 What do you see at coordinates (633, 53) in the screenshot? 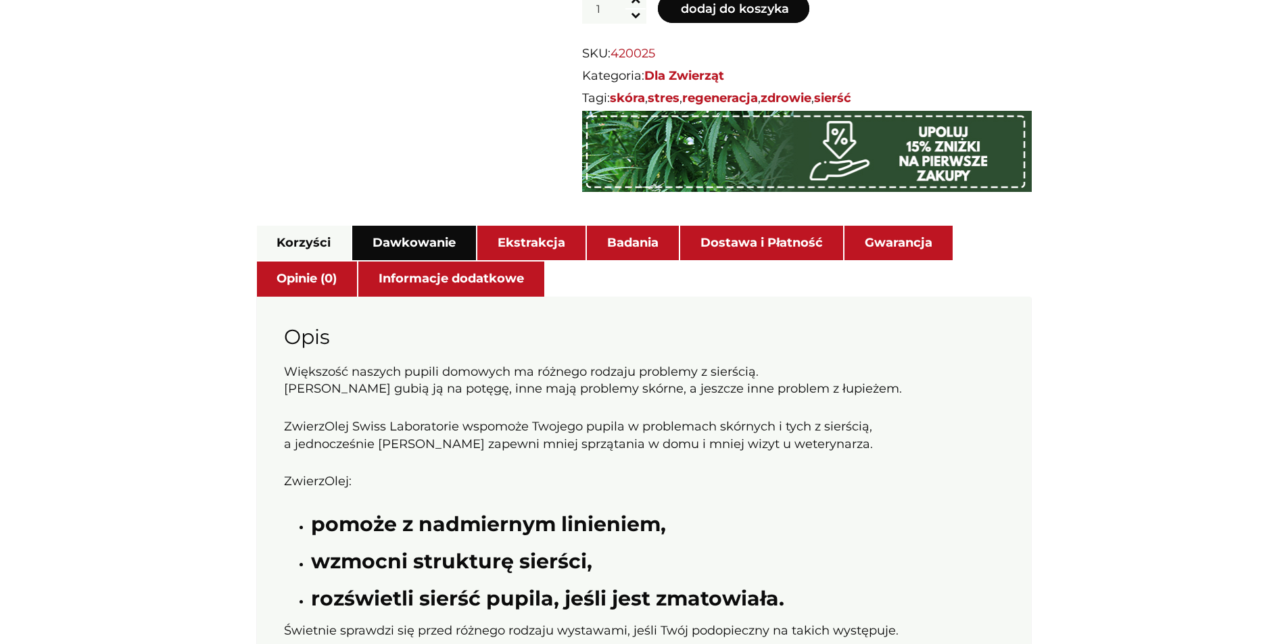
I see `span: 420025` at bounding box center [633, 53].